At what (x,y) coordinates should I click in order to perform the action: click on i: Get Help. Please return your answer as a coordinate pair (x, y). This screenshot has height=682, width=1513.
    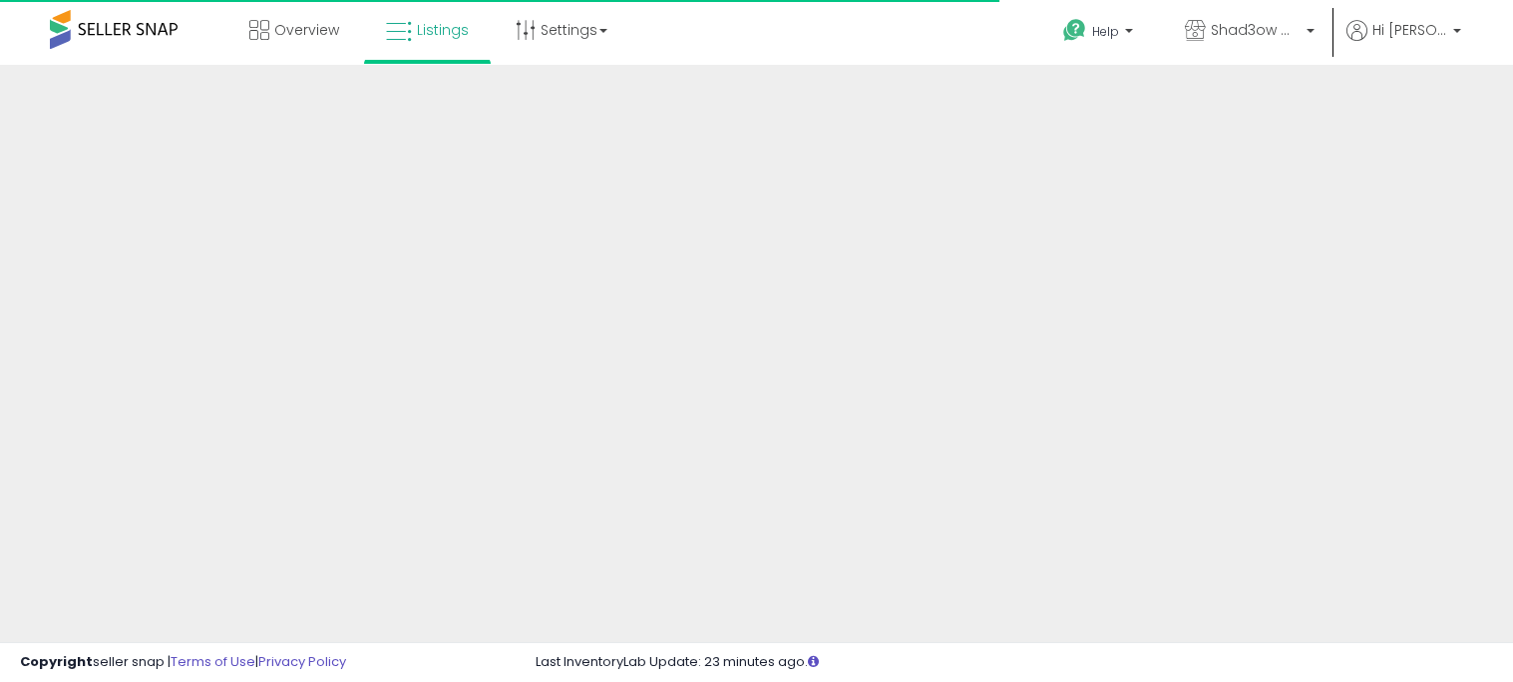
    Looking at the image, I should click on (1074, 30).